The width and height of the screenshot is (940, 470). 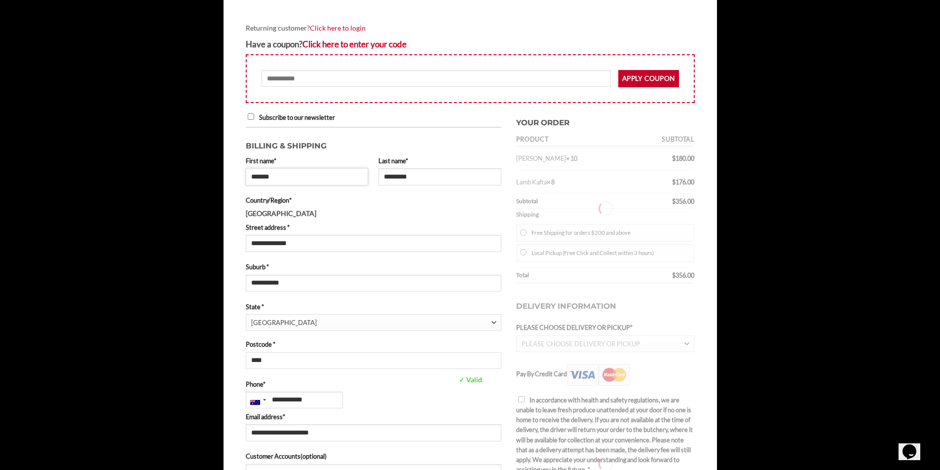 What do you see at coordinates (297, 117) in the screenshot?
I see `span: Subscribe to our newsletter` at bounding box center [297, 117].